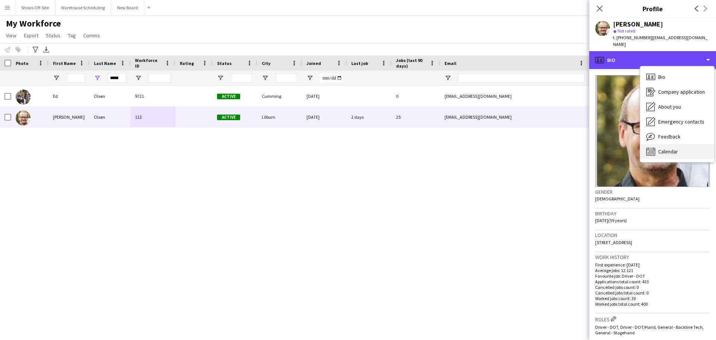 The image size is (716, 340). What do you see at coordinates (416, 117) in the screenshot?
I see `div: 25` at bounding box center [416, 117].